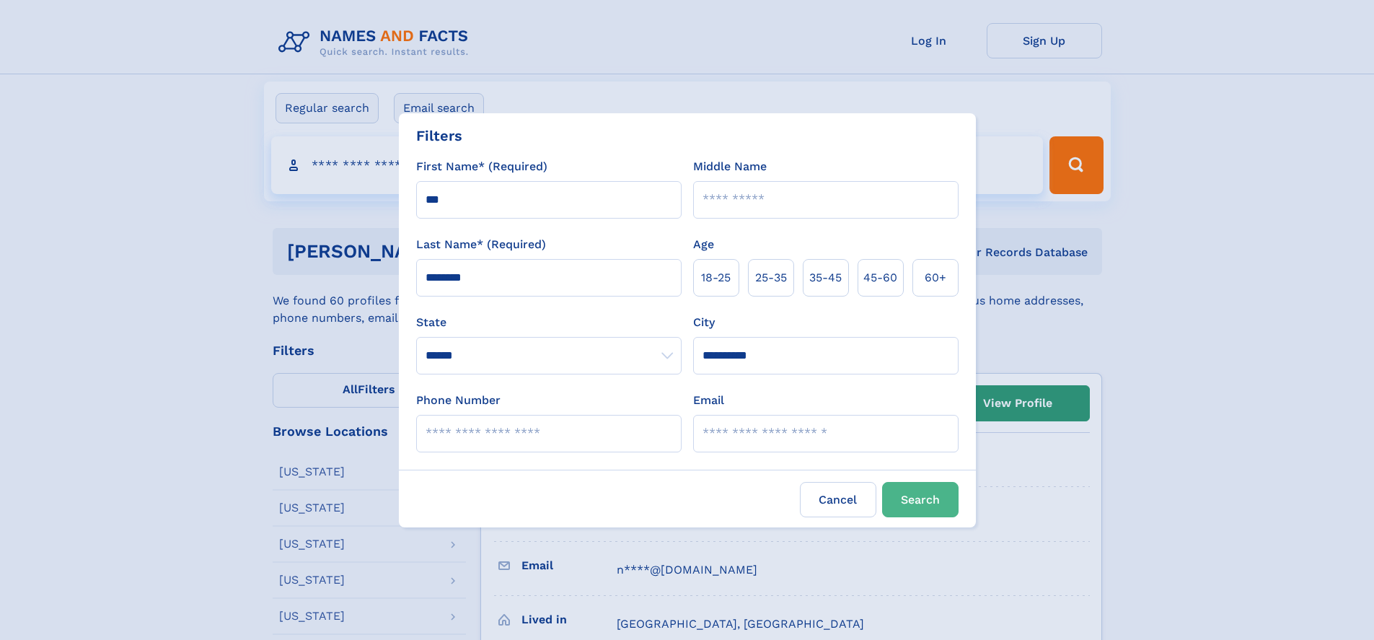 This screenshot has height=640, width=1374. What do you see at coordinates (439, 136) in the screenshot?
I see `div: Filters` at bounding box center [439, 136].